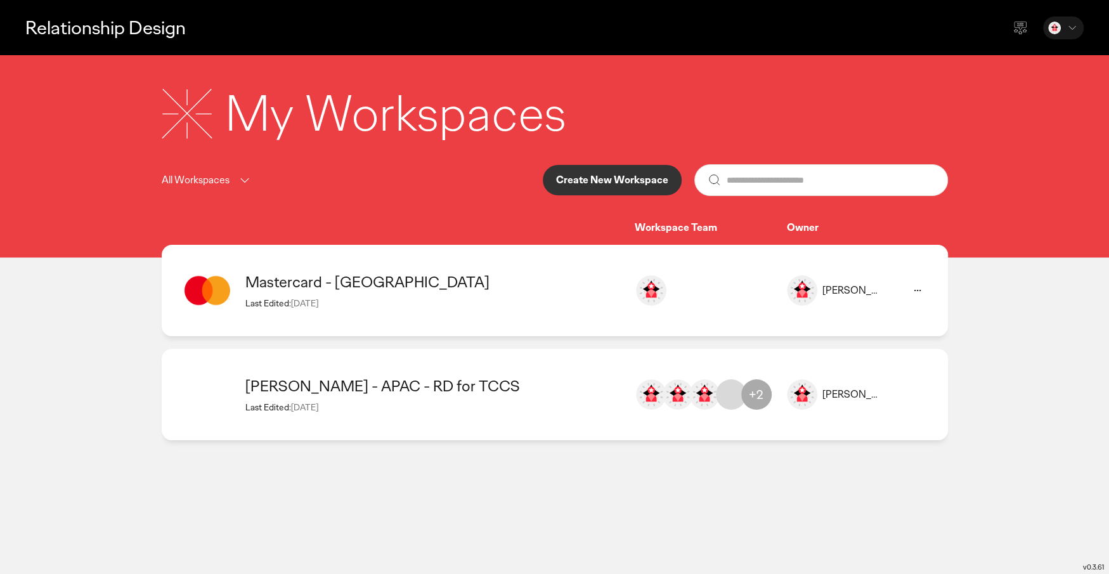  Describe the element at coordinates (396, 114) in the screenshot. I see `div: My Workspaces` at that location.